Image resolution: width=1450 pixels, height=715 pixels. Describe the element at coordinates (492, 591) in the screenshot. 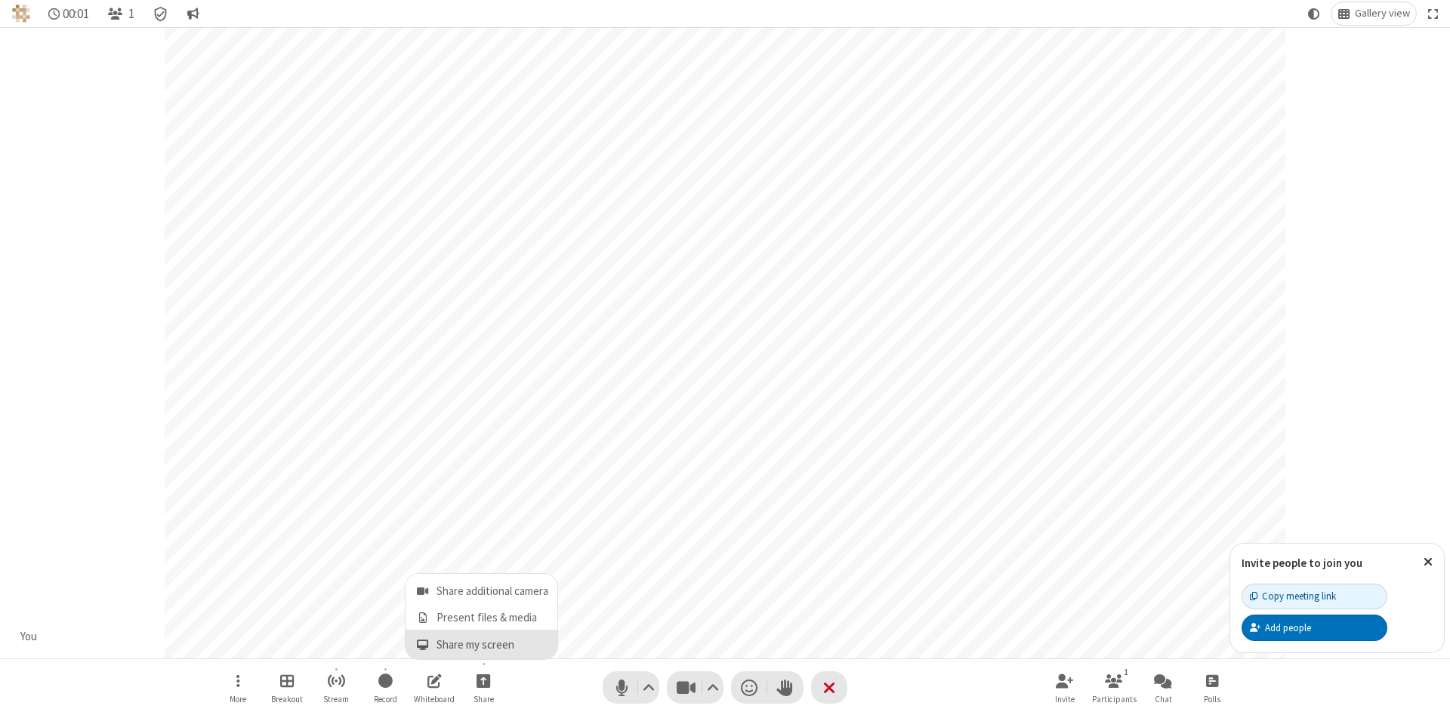

I see `span: Share additional camera` at that location.